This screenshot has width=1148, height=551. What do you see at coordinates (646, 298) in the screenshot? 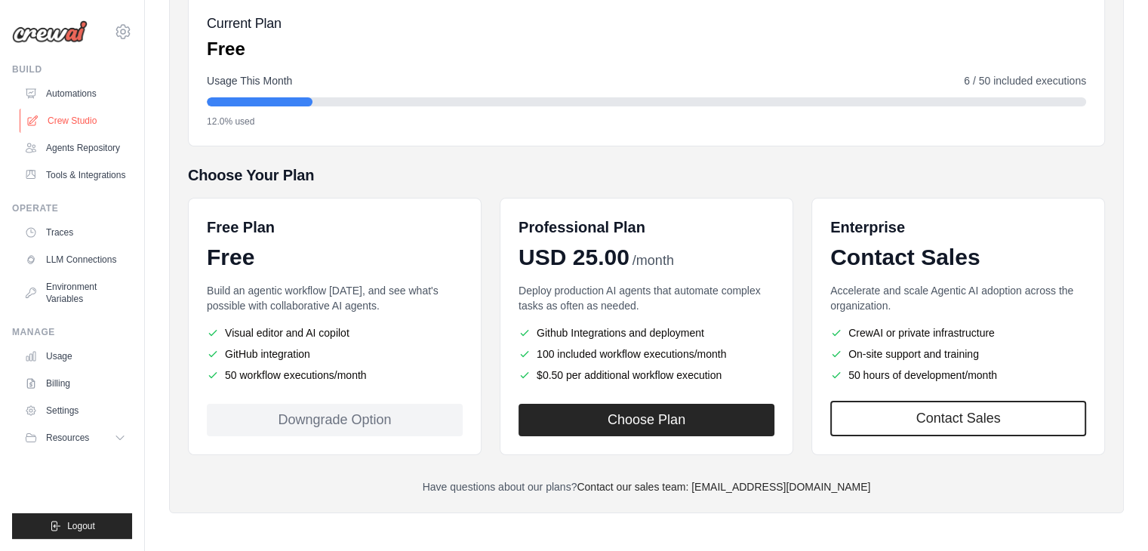
I see `p: Deploy production AI agents that automate complex tasks as often as needed.` at bounding box center [646, 298].